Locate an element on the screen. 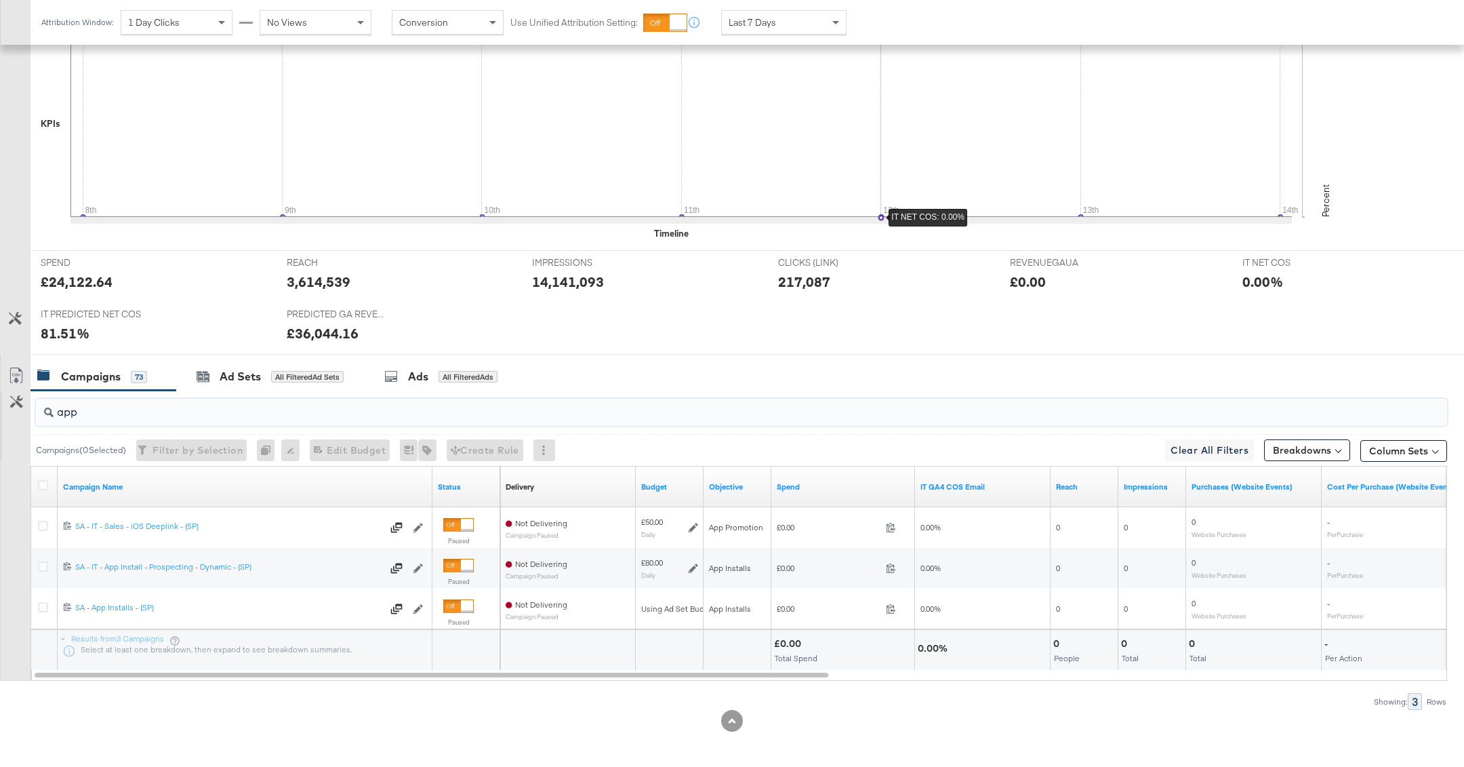  div: £24,122.64 is located at coordinates (77, 281).